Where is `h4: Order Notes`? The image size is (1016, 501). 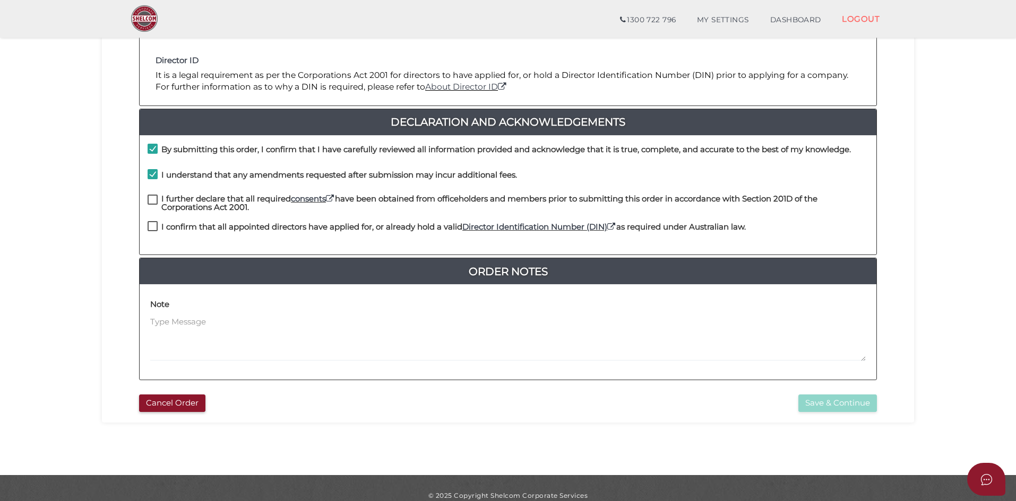
h4: Order Notes is located at coordinates (508, 272).